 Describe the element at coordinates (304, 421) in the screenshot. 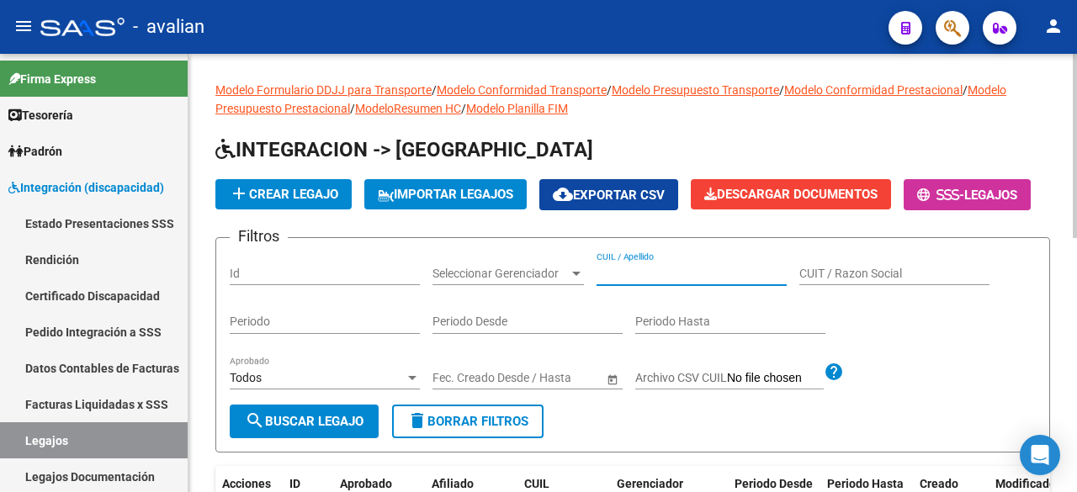

I see `span: Buscar Legajo` at that location.